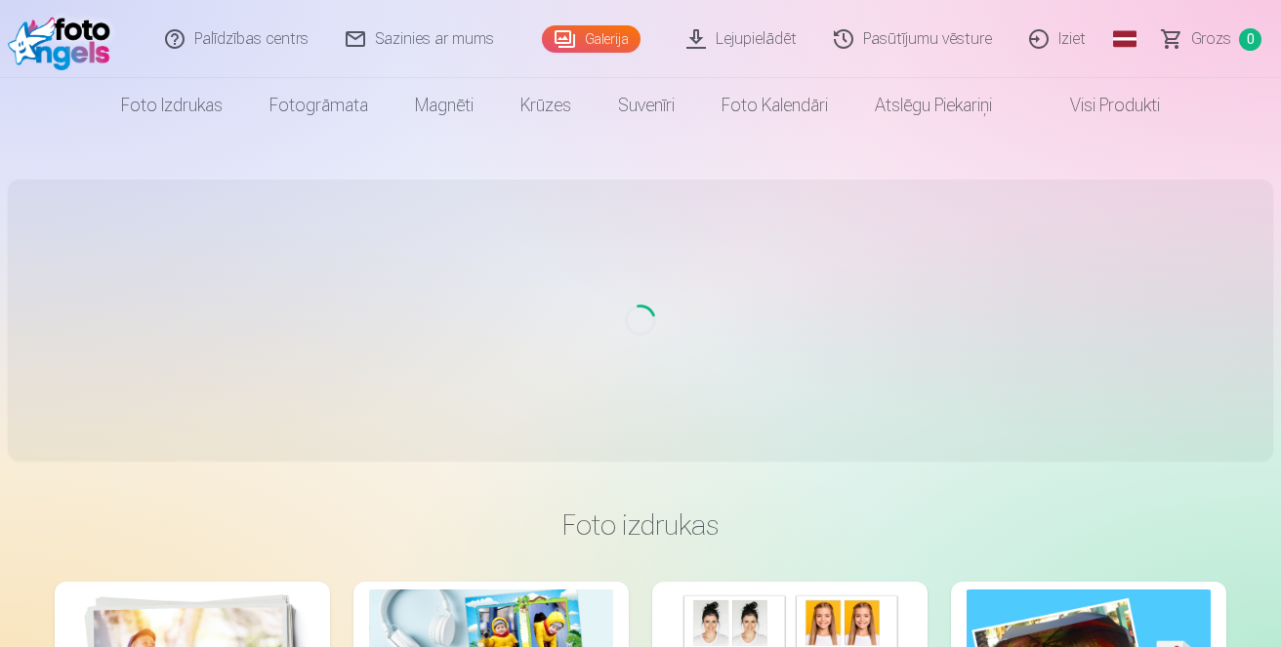 This screenshot has width=1281, height=647. Describe the element at coordinates (1099, 105) in the screenshot. I see `a: Visi produkti` at that location.